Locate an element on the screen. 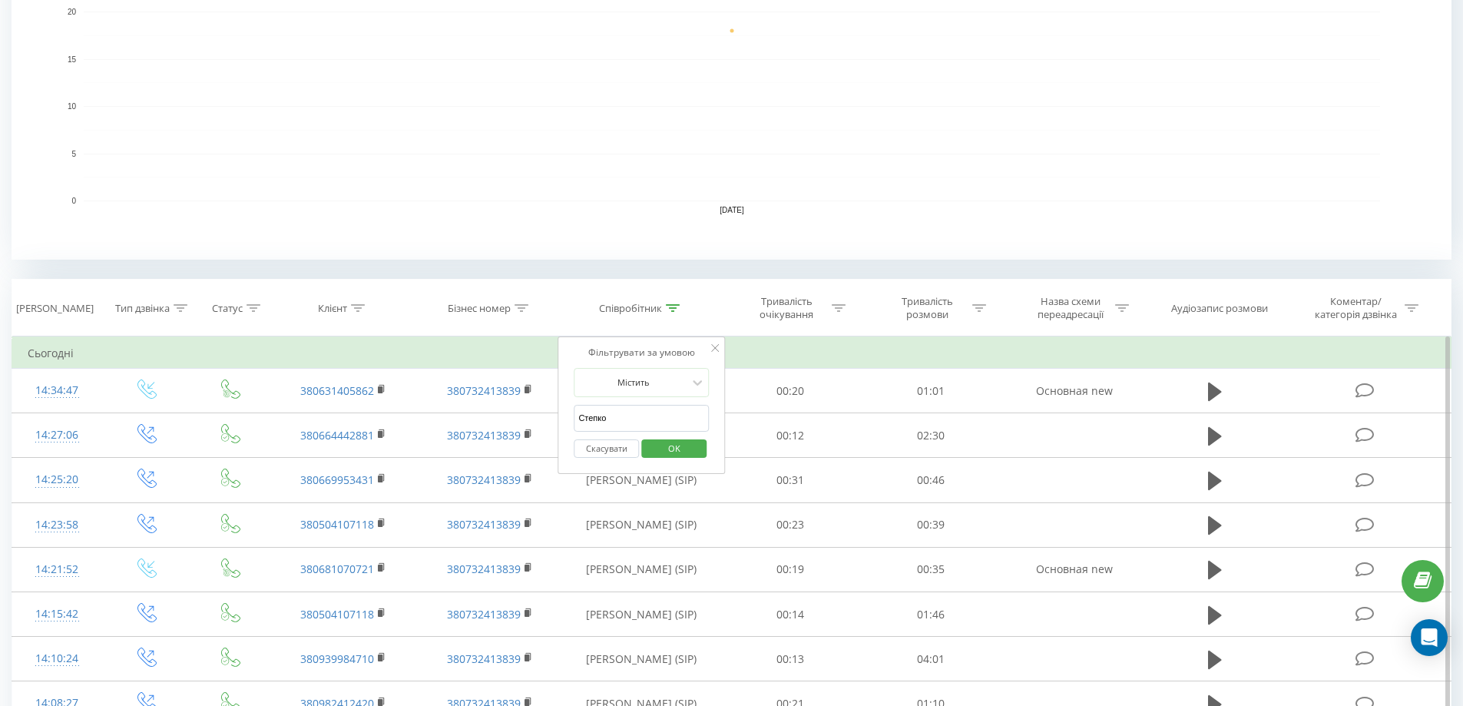 The image size is (1463, 706). td: 01:01 is located at coordinates (931, 391).